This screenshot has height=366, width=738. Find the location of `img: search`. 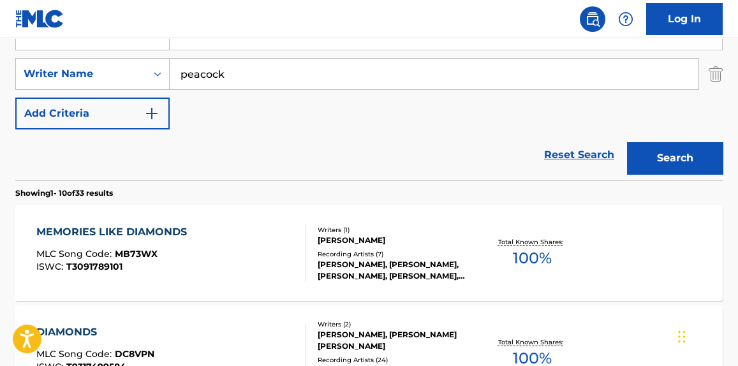

img: search is located at coordinates (593, 19).